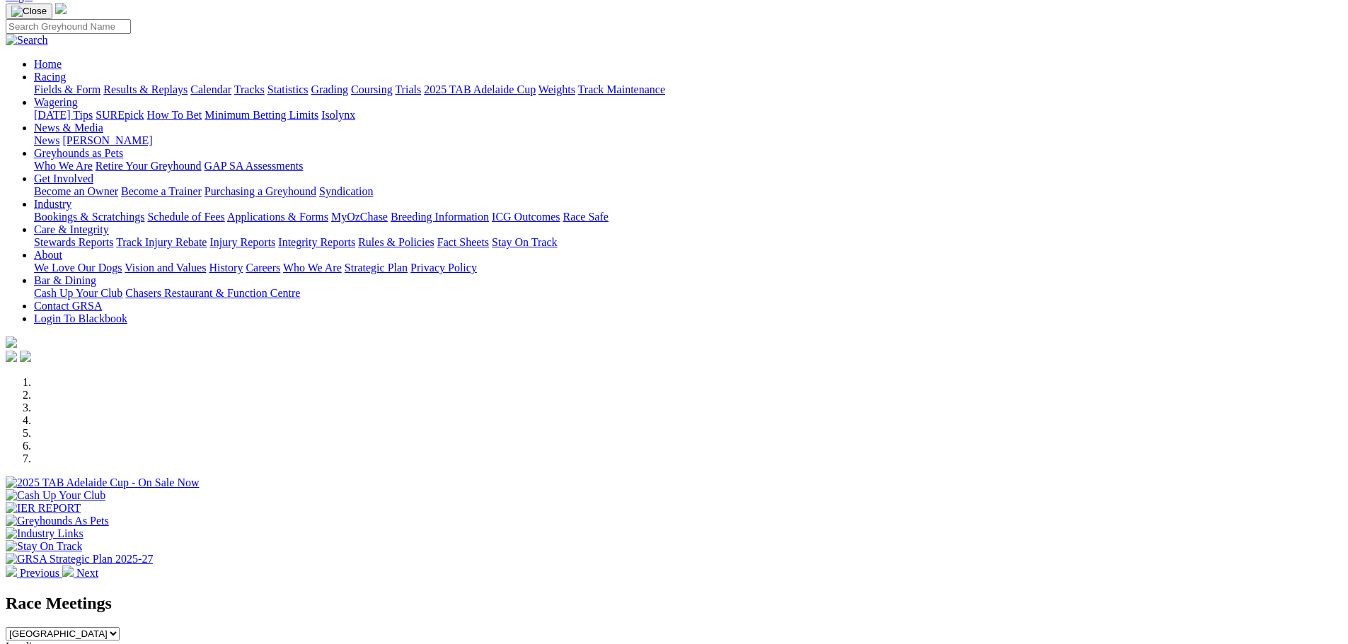 The height and width of the screenshot is (644, 1348). I want to click on a: Integrity Reports, so click(316, 242).